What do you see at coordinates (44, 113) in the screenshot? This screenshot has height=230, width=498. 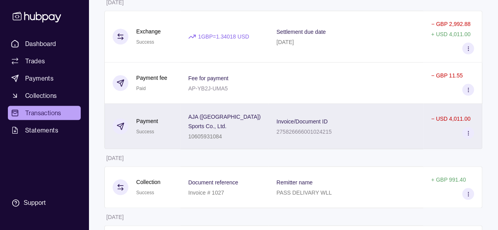 I see `a: Transactions` at bounding box center [44, 113].